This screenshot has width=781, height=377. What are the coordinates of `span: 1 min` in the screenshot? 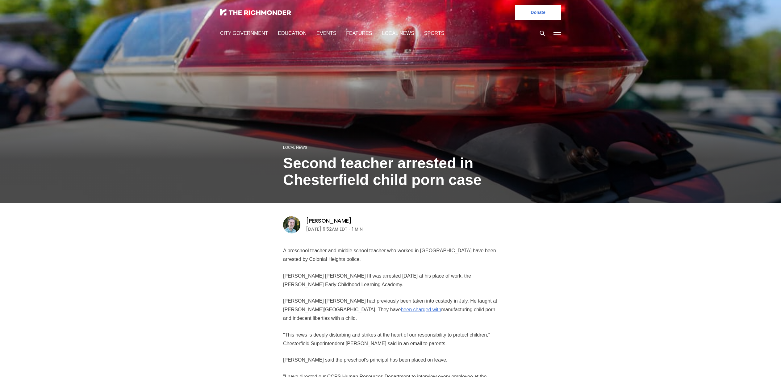 It's located at (357, 229).